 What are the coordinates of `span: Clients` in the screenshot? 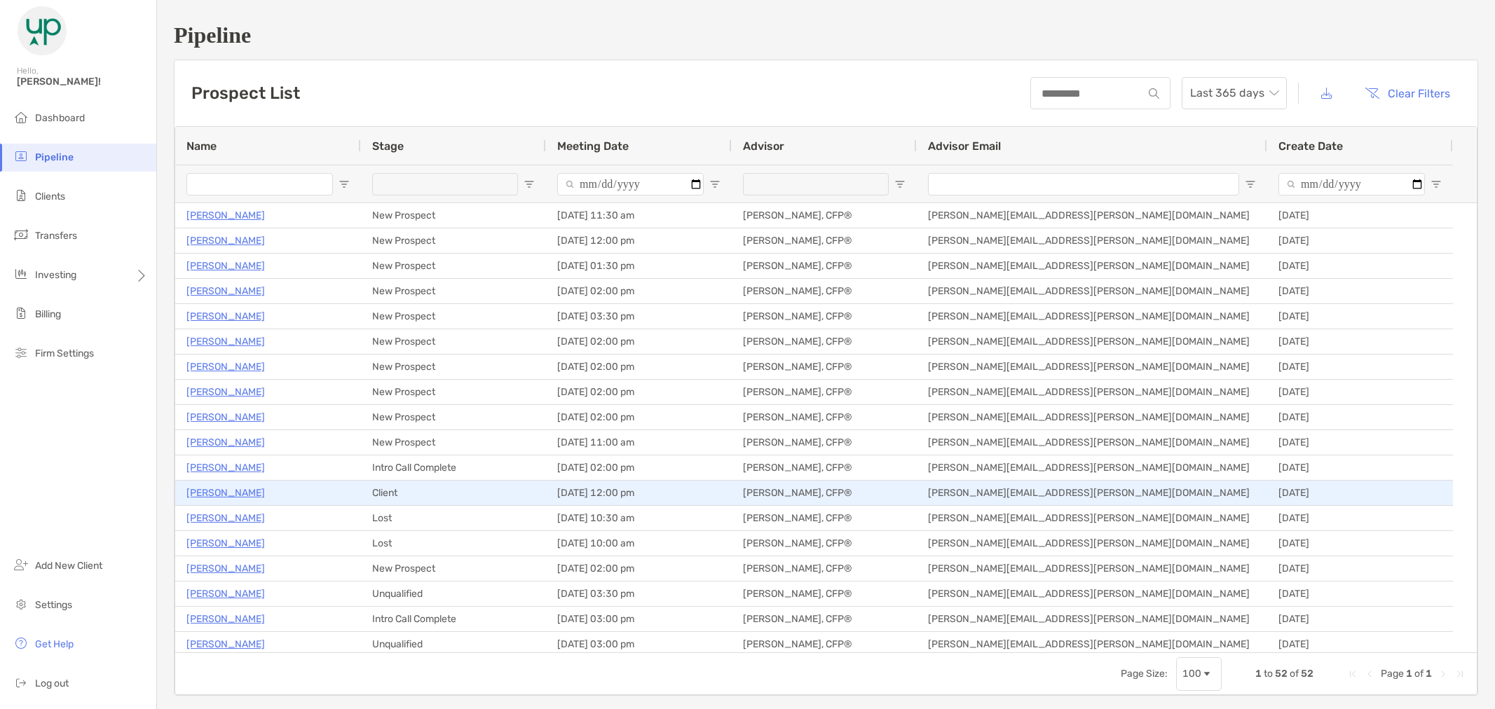 It's located at (50, 196).